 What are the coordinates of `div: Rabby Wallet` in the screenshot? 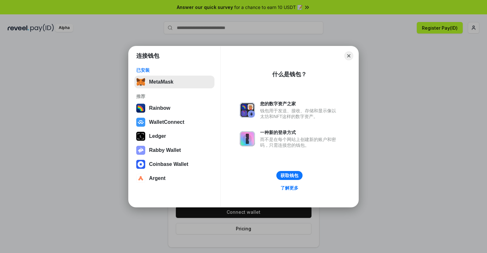 It's located at (165, 150).